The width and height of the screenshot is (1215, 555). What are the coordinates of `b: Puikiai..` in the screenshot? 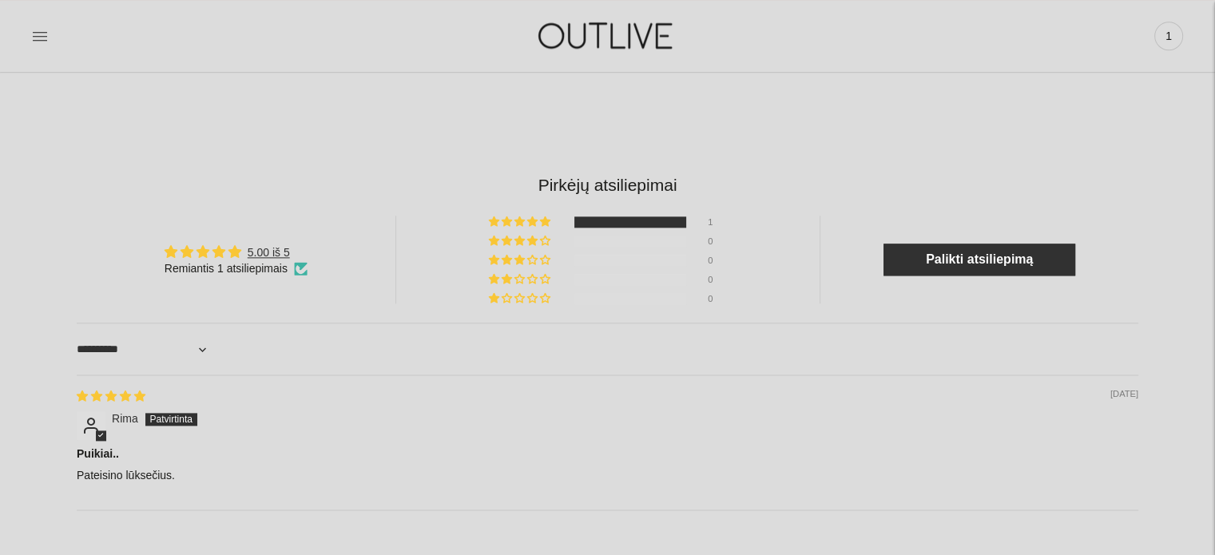 It's located at (607, 454).